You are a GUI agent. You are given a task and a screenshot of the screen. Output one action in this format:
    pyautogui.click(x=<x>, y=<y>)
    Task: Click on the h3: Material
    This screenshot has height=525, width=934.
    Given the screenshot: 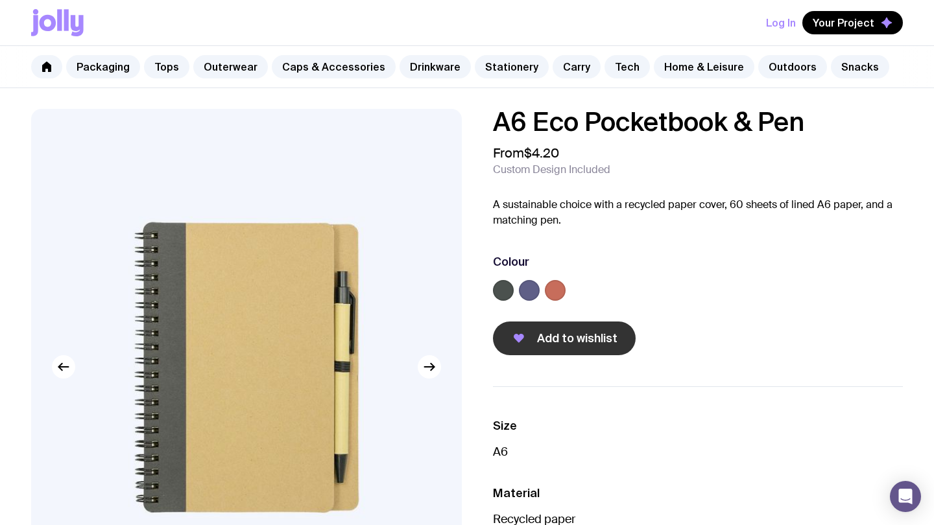 What is the action you would take?
    pyautogui.click(x=698, y=494)
    